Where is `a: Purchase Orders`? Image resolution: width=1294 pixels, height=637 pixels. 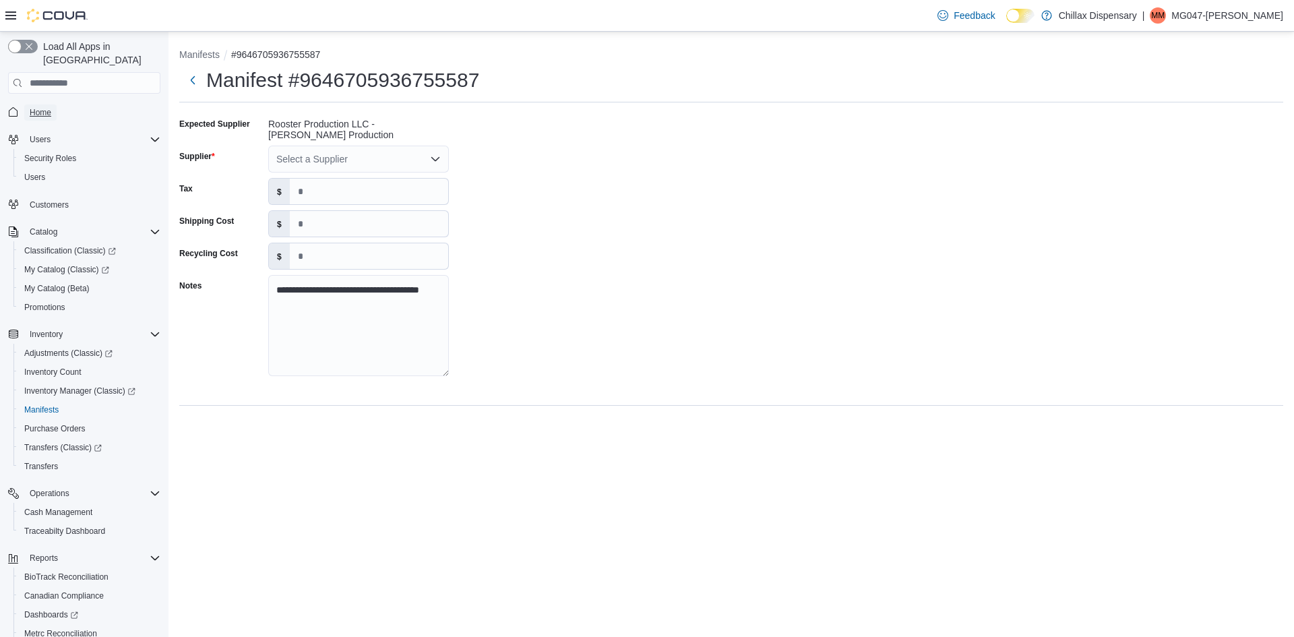
a: Purchase Orders is located at coordinates (55, 429).